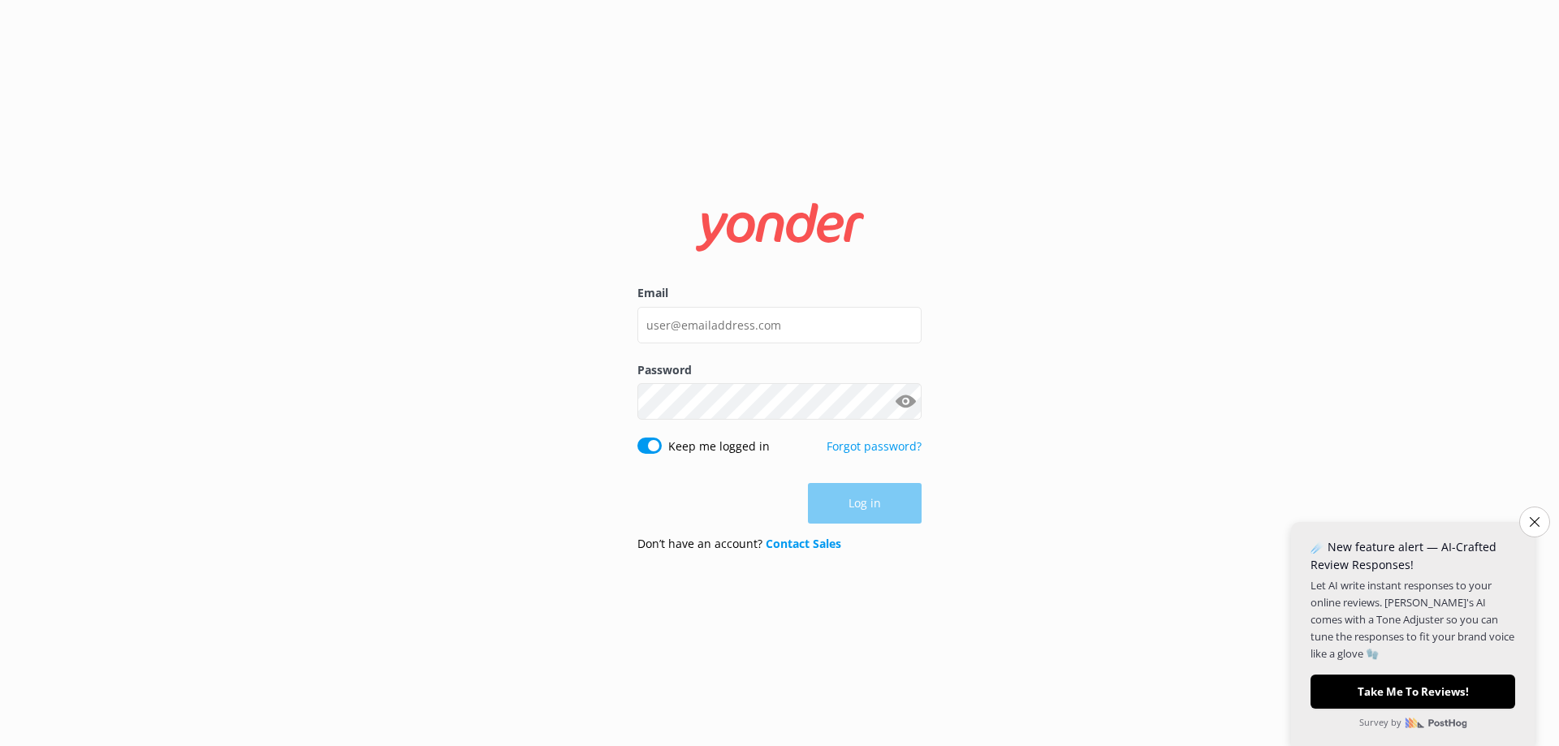 The image size is (1559, 746). What do you see at coordinates (873, 446) in the screenshot?
I see `a: Forgot password?` at bounding box center [873, 446].